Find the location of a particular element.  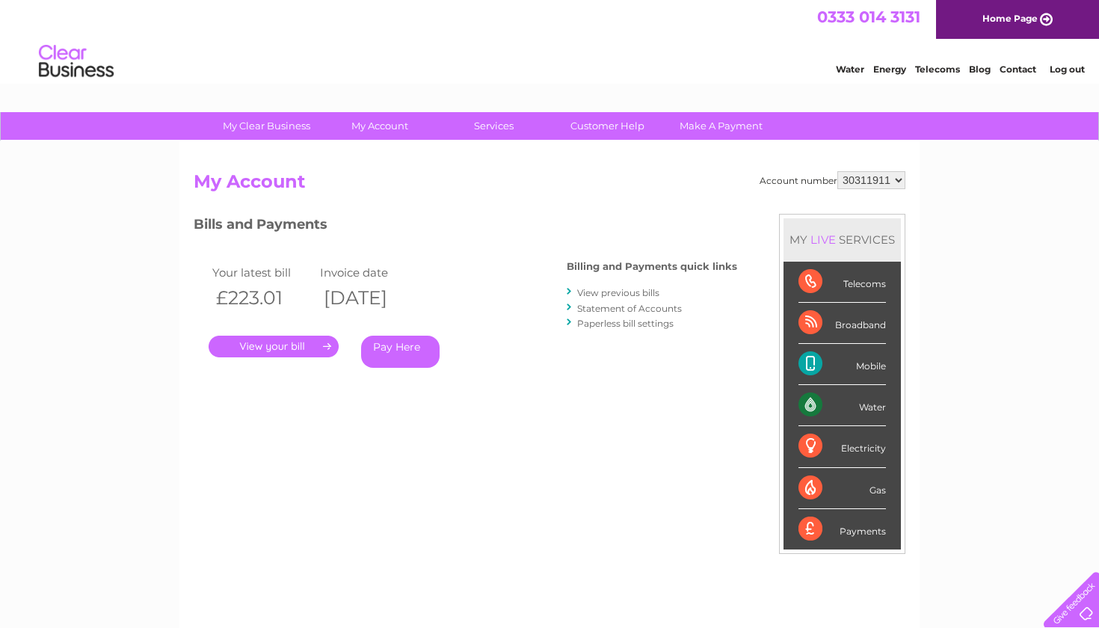

h2: My Account is located at coordinates (549, 185).